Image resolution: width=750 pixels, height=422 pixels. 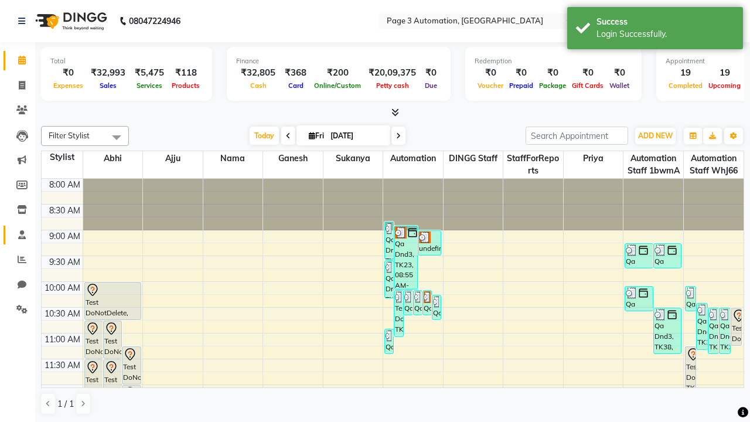 What do you see at coordinates (64, 236) in the screenshot?
I see `div: 9:00 AM` at bounding box center [64, 236].